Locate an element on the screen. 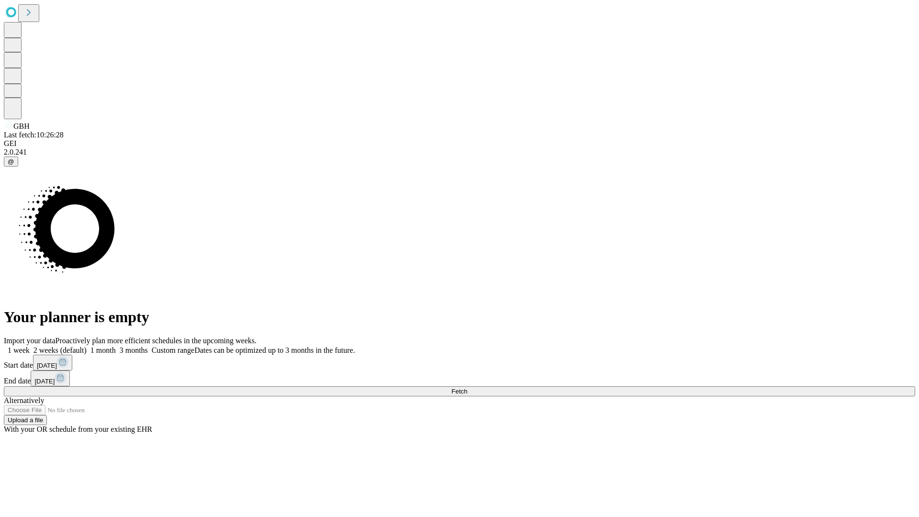 The height and width of the screenshot is (517, 919). span: 3 months is located at coordinates (134, 350).